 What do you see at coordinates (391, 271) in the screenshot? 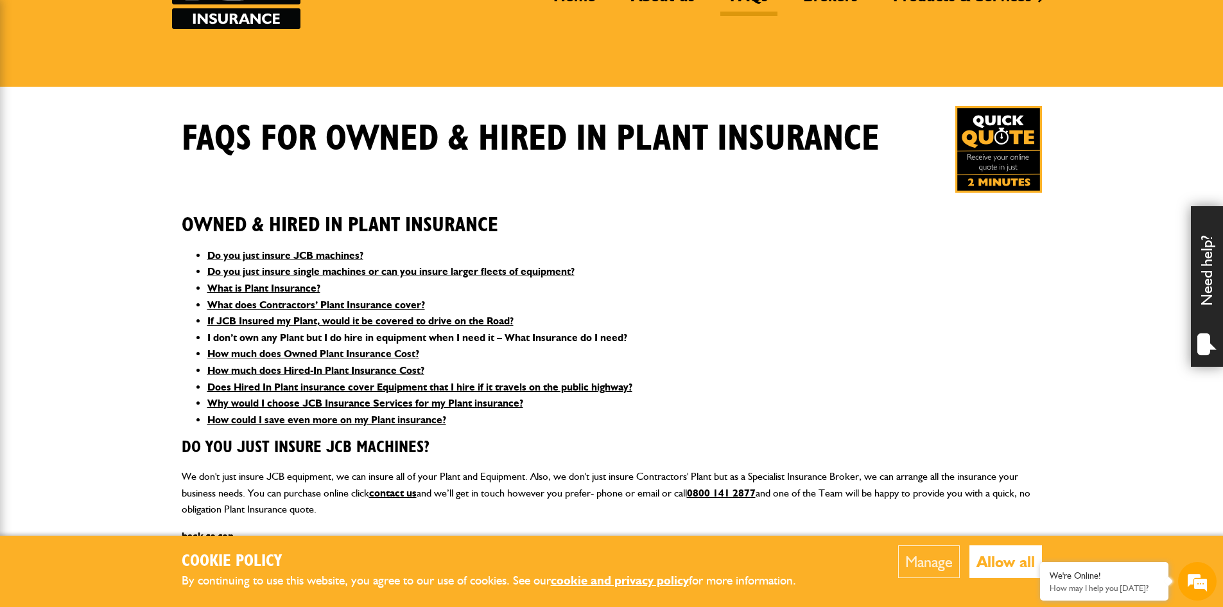
I see `a: Do you just insure single machines or can you insure larger fleets of equipment?` at bounding box center [391, 271].